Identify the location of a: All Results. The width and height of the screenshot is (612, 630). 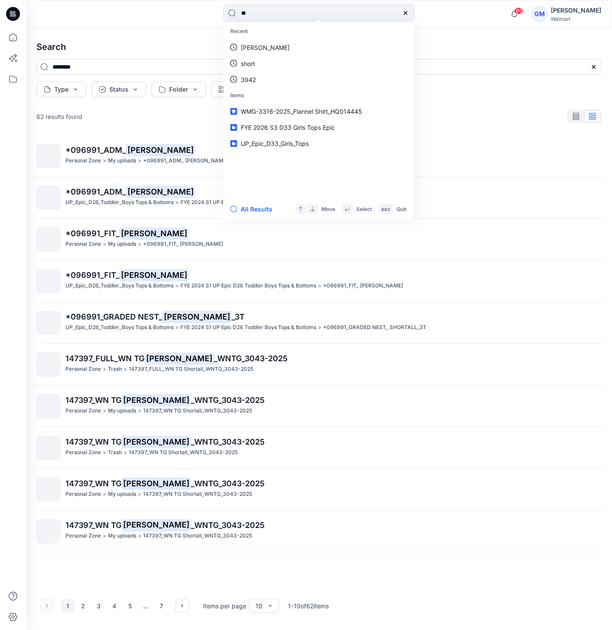
(254, 209).